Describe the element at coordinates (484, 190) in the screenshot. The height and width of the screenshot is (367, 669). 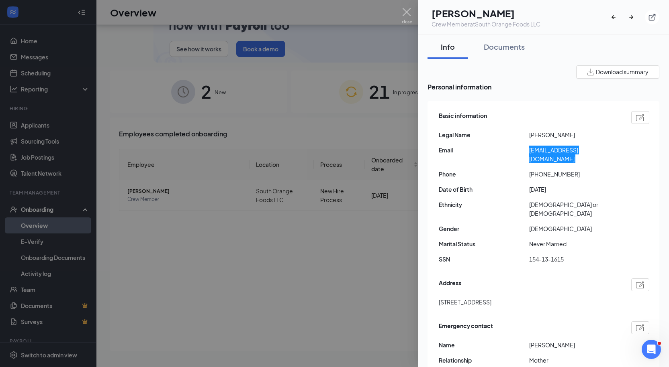
I see `span: Date of Birth` at that location.